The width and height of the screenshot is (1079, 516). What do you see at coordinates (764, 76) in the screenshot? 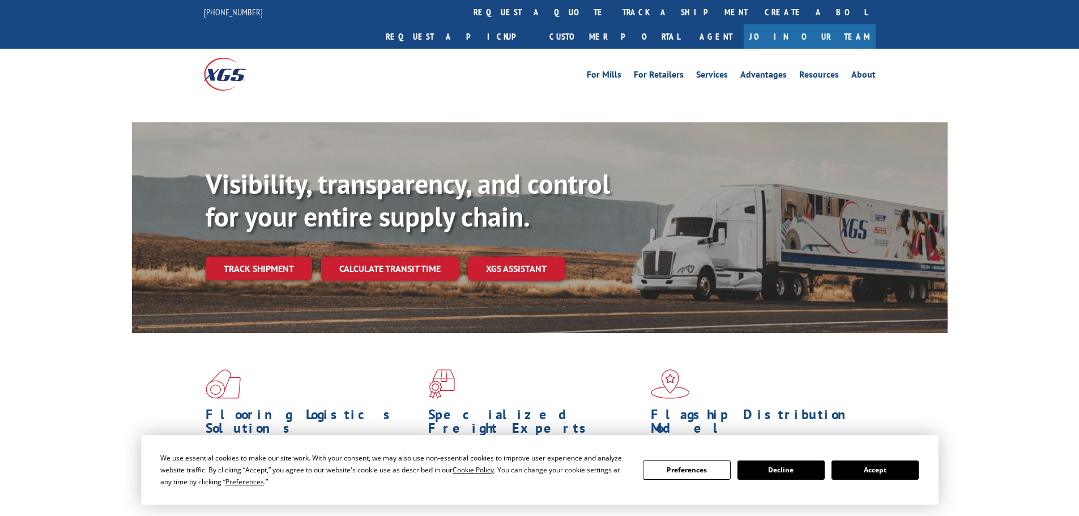
I see `a: Advantages` at bounding box center [764, 76].